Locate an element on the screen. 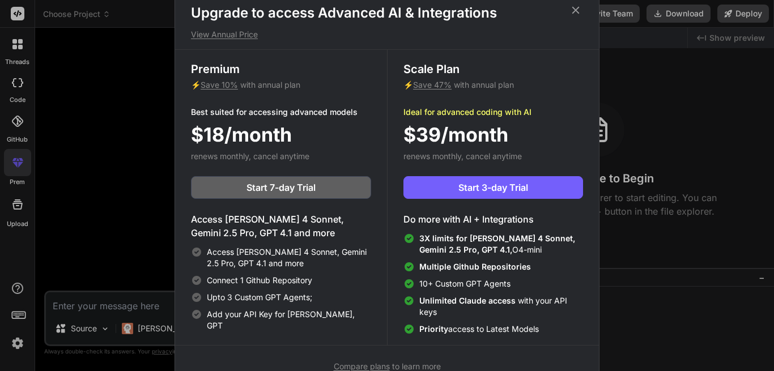  h3: Scale Plan is located at coordinates (493, 69).